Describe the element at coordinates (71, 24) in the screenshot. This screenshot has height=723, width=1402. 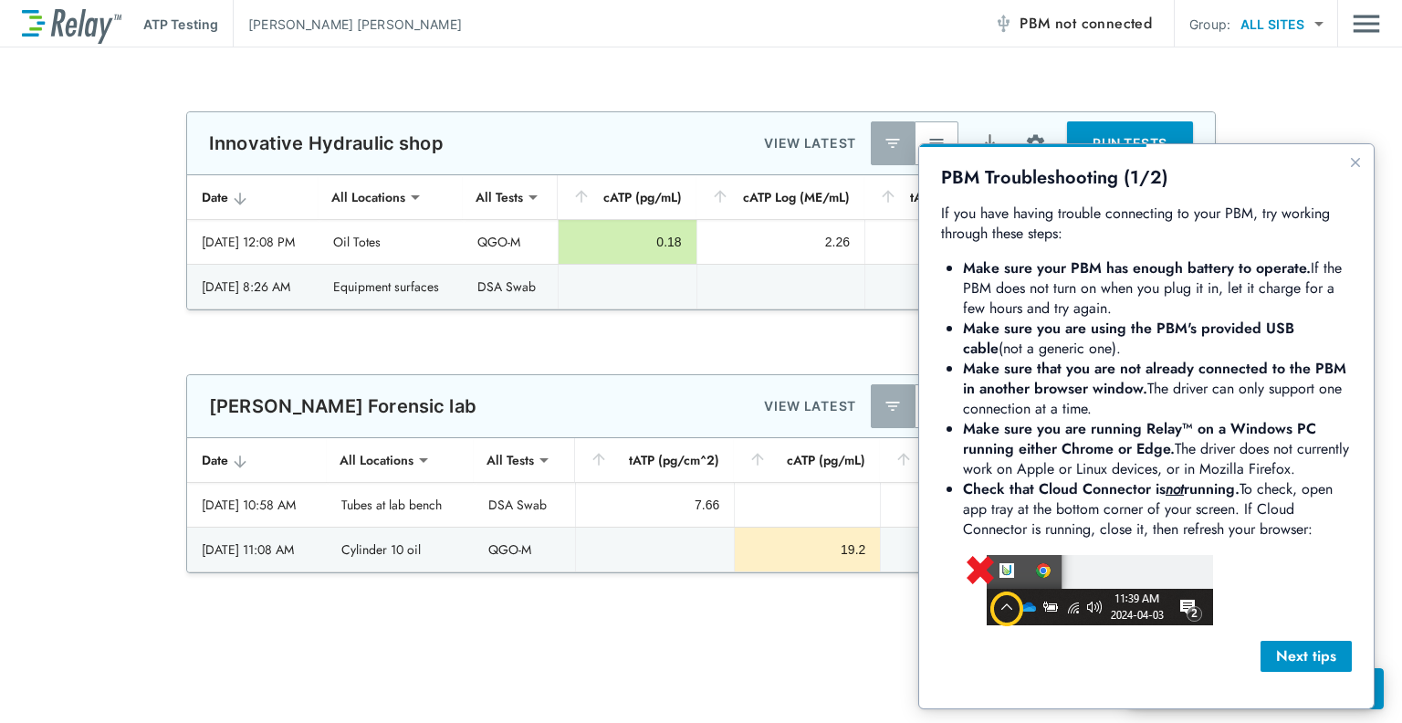
I see `img: LuminUltra Relay` at that location.